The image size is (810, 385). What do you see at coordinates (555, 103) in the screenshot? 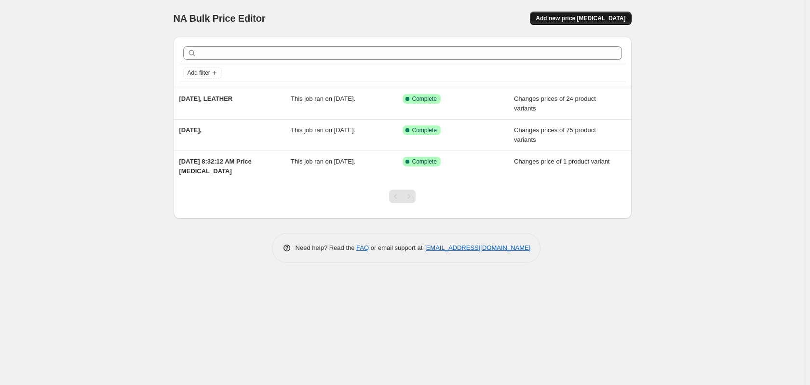
I see `span: Changes prices of 24 product variants` at bounding box center [555, 103].